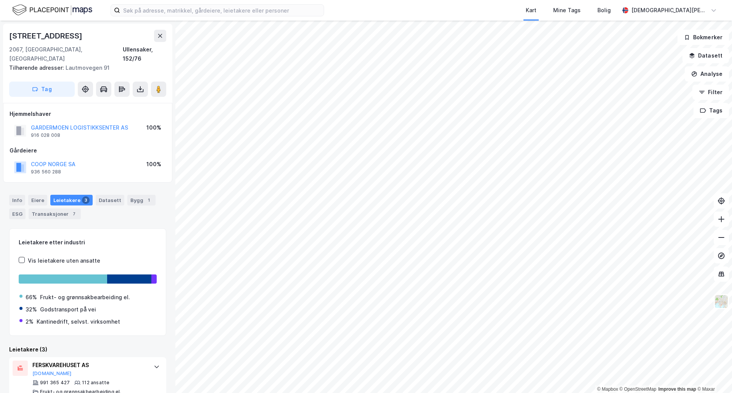  What do you see at coordinates (713, 375) in the screenshot?
I see `div: Kontrollprogram for chat` at bounding box center [713, 375].